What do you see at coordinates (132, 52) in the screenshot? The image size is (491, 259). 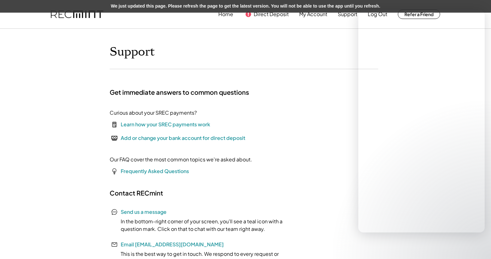 I see `h1: Support` at bounding box center [132, 52].